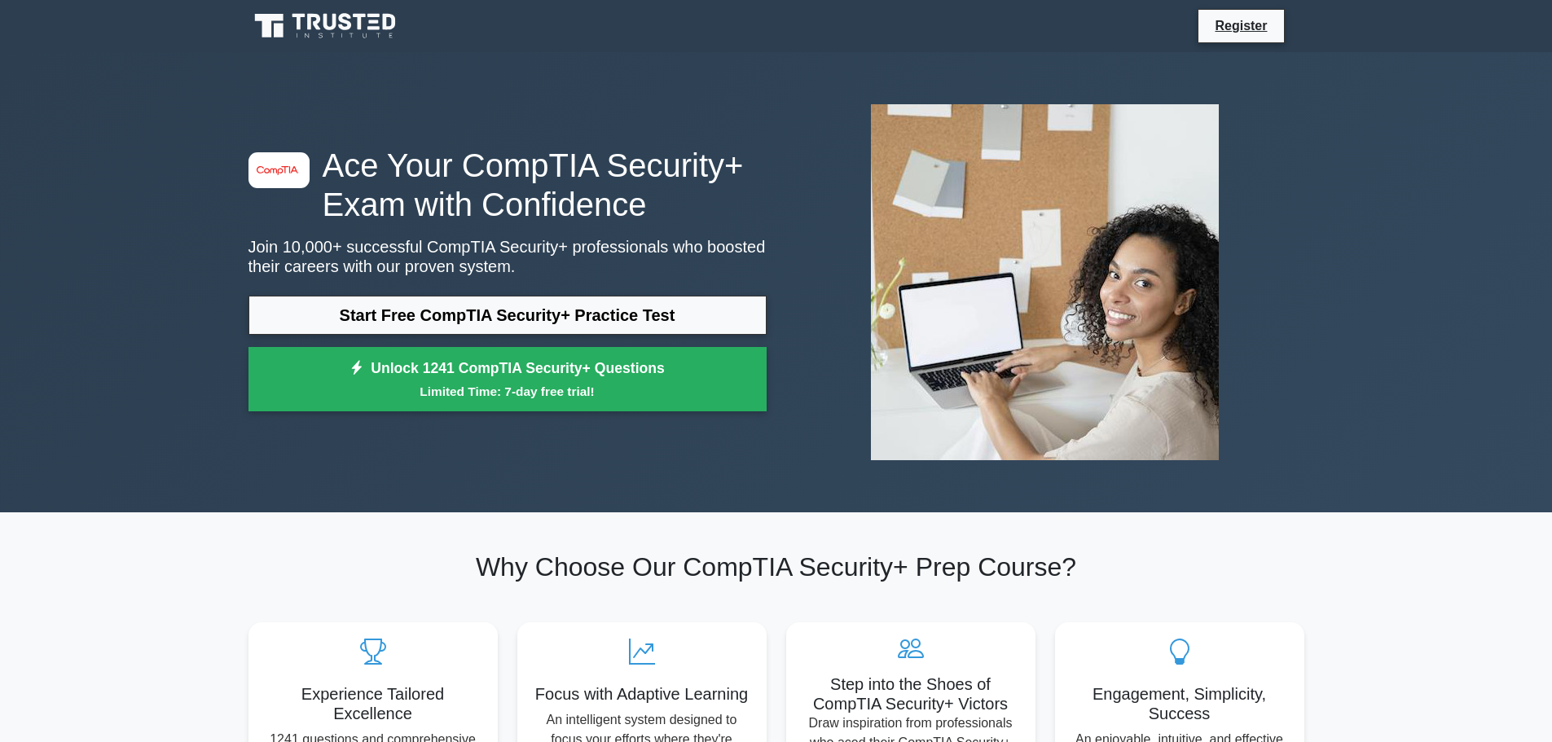 The height and width of the screenshot is (742, 1552). I want to click on h5: Step into the Shoes of CompTIA Security+ Victors, so click(911, 694).